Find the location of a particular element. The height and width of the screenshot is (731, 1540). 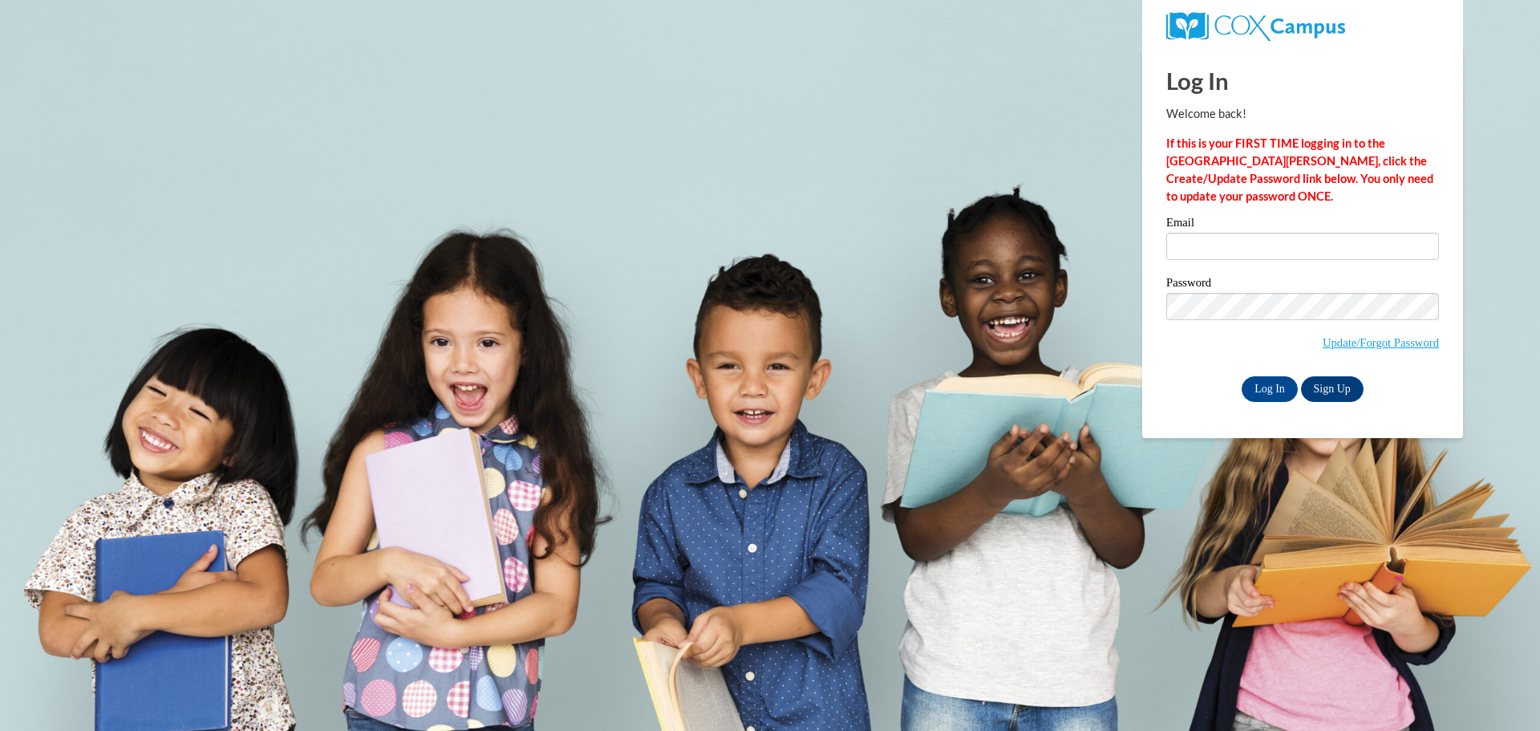

a: COX Campus is located at coordinates (1255, 25).